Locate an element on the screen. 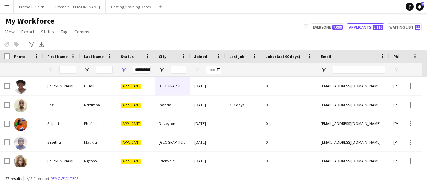  img: Sazi Ndzimba is located at coordinates (21, 105).